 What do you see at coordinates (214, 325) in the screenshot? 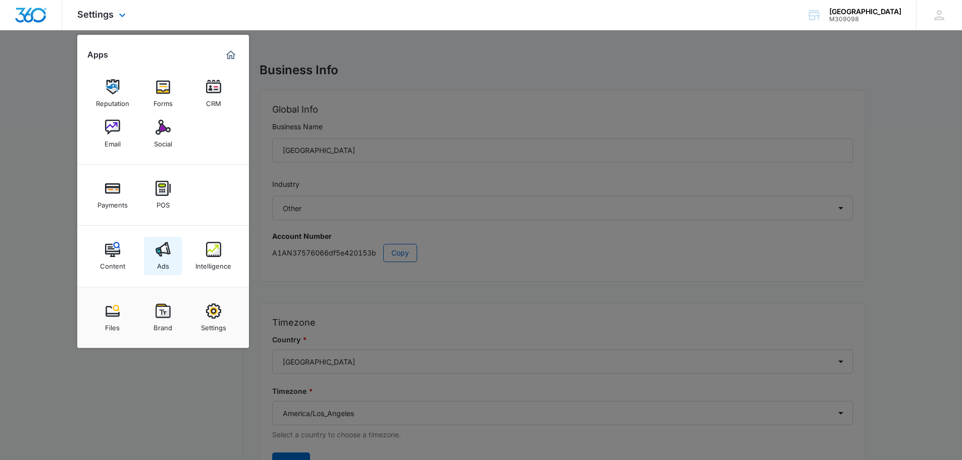
I see `div: Settings` at bounding box center [214, 325].